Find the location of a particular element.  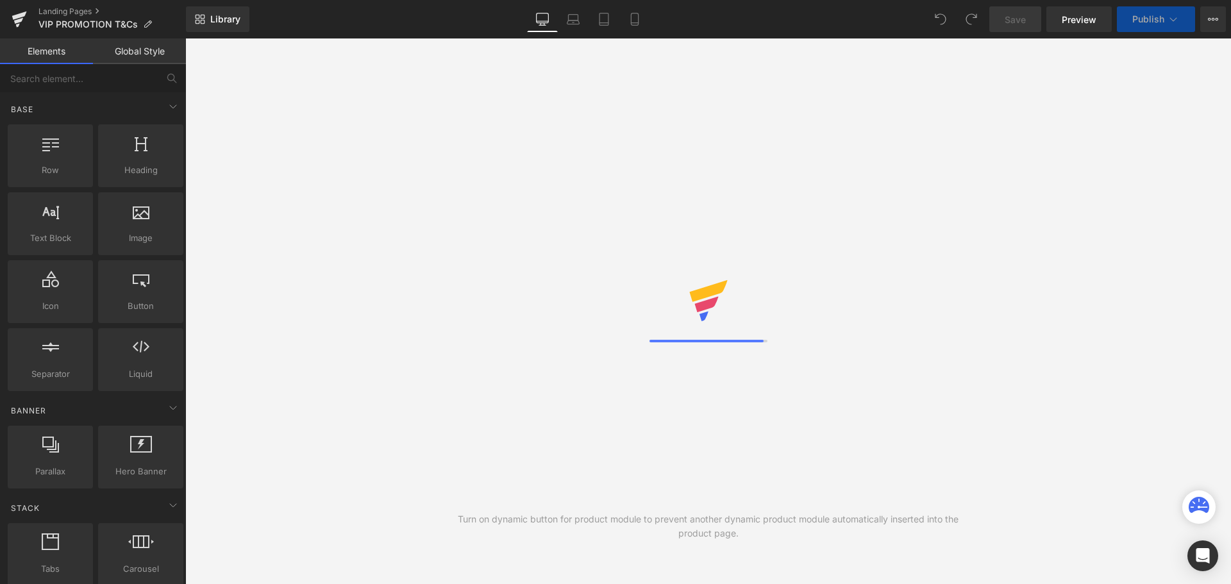

button: More is located at coordinates (1213, 19).